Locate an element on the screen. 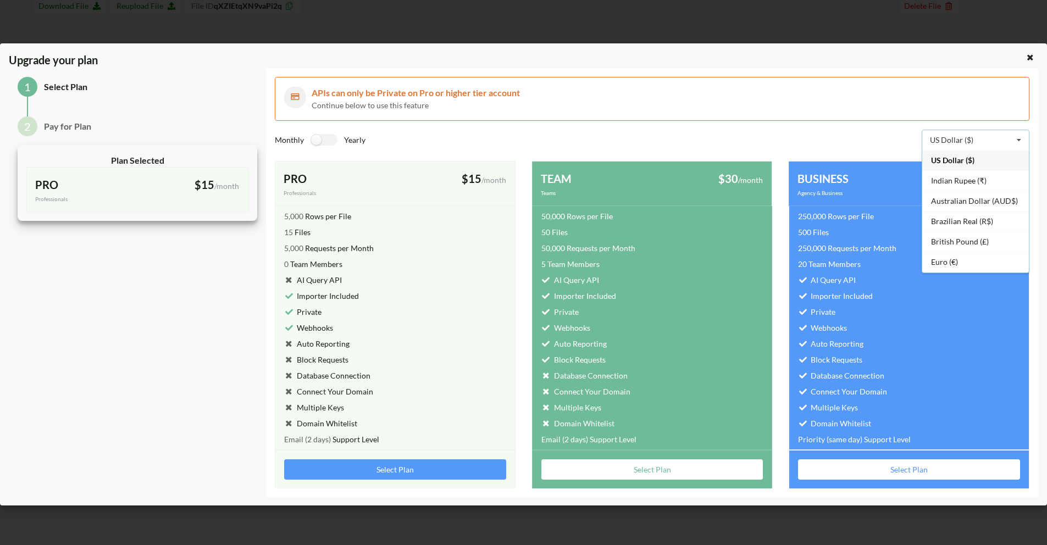 The height and width of the screenshot is (545, 1047). span: 0 is located at coordinates (286, 264).